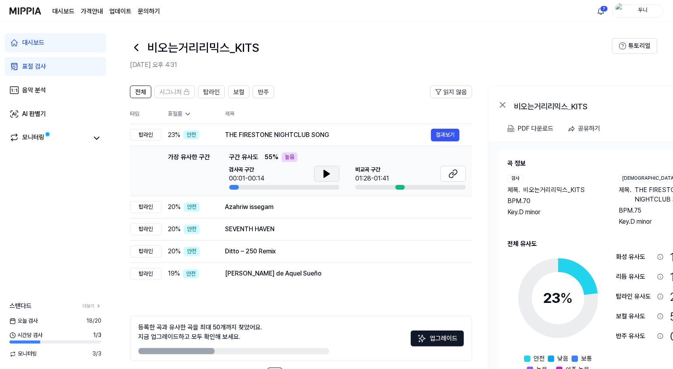  Describe the element at coordinates (348, 114) in the screenshot. I see `th: 제목` at that location.